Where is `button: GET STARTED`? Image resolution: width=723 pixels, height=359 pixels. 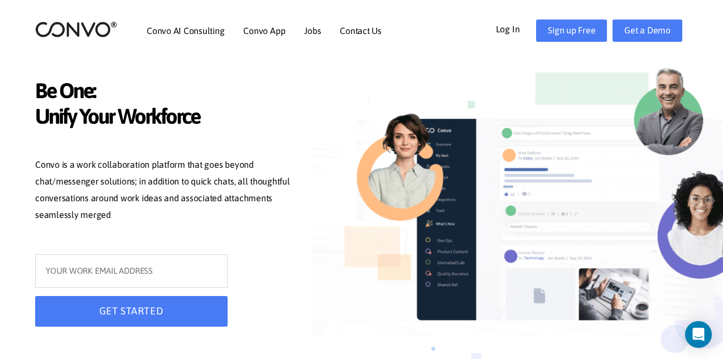 button: GET STARTED is located at coordinates (131, 311).